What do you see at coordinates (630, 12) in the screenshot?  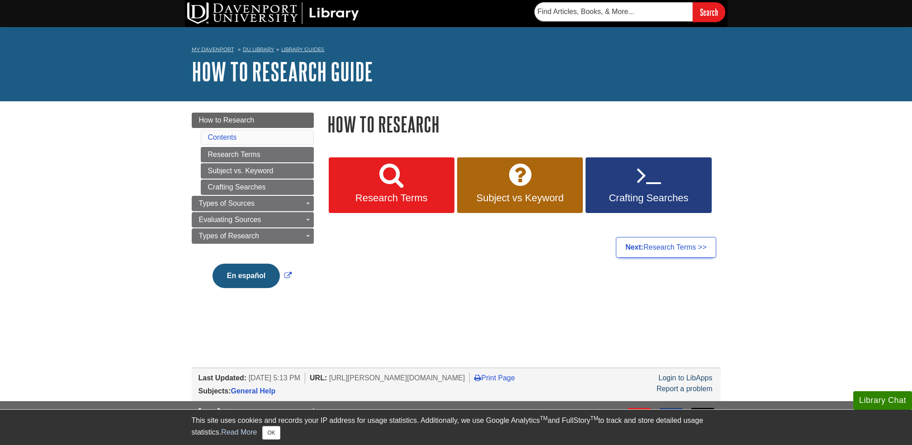 I see `form: Searches DU Library's articles, books, and more` at bounding box center [630, 12].